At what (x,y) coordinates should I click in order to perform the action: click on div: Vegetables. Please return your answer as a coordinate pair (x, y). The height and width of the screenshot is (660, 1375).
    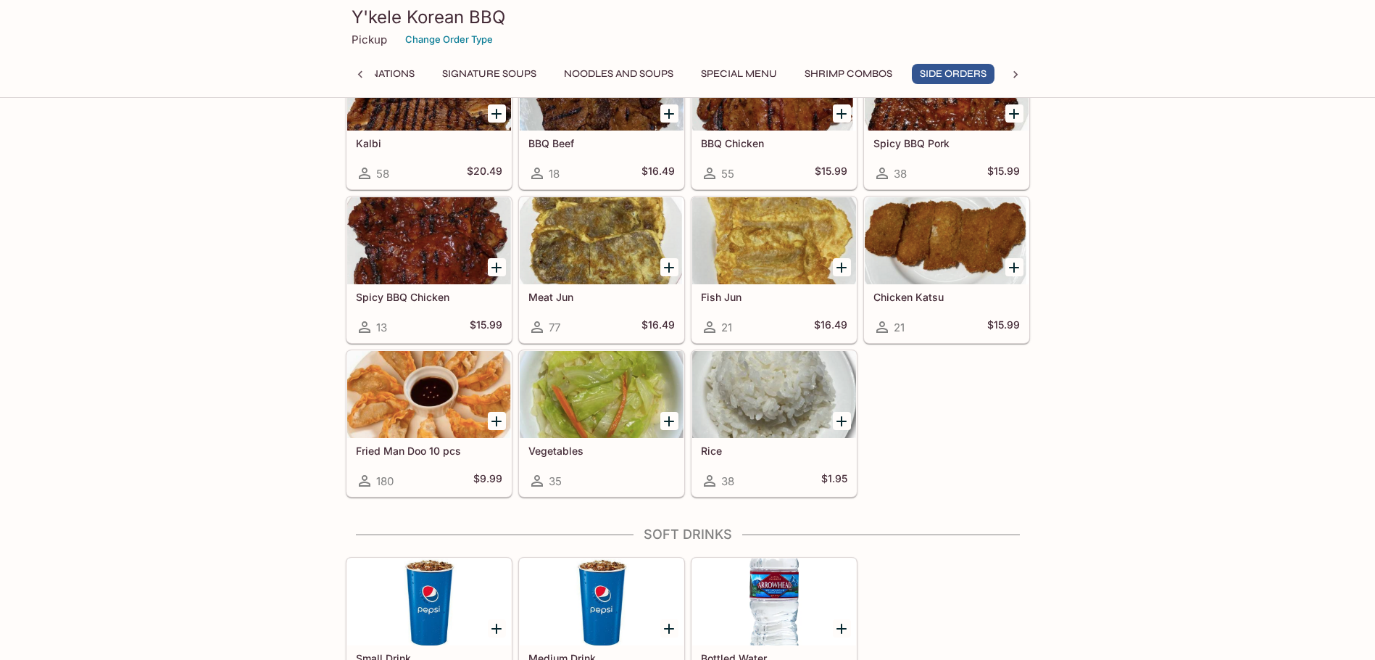
    Looking at the image, I should click on (602, 394).